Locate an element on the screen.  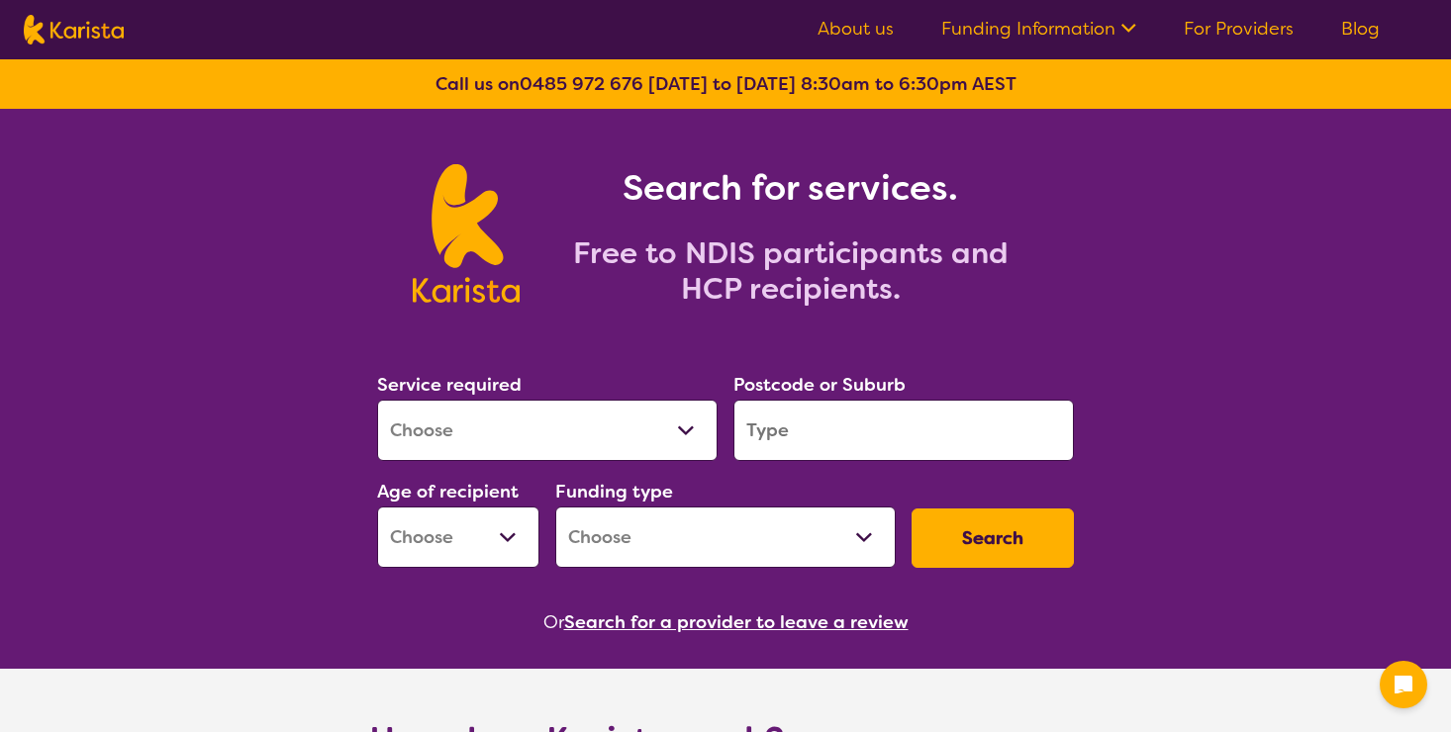
button: Search is located at coordinates (993, 538).